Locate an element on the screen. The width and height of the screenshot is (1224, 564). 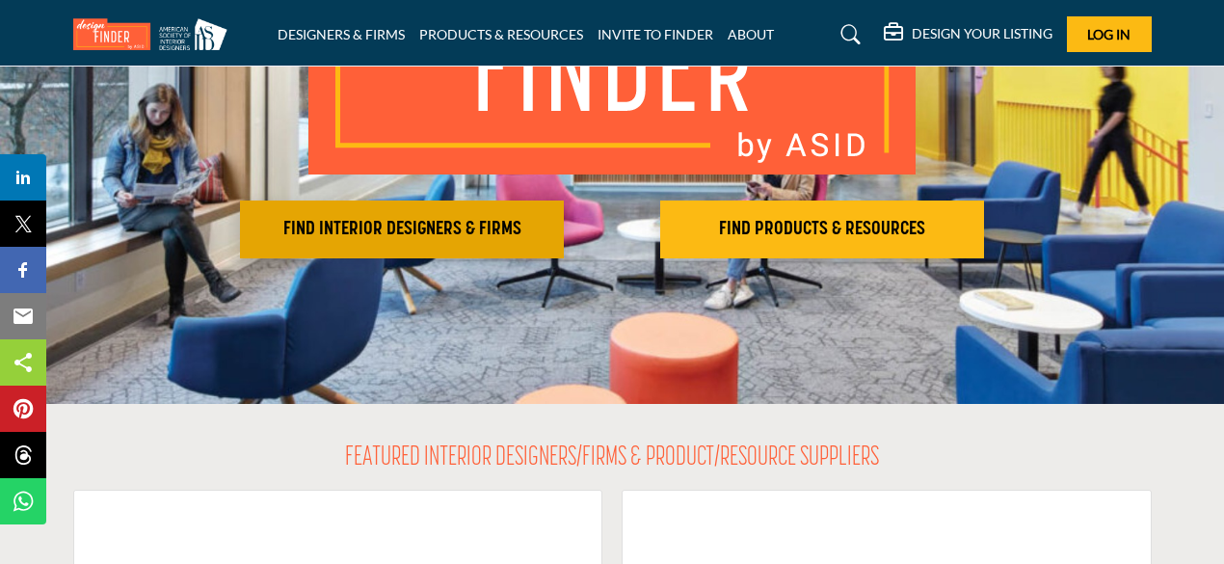
button: FIND INTERIOR DESIGNERS & FIRMS is located at coordinates (402, 229).